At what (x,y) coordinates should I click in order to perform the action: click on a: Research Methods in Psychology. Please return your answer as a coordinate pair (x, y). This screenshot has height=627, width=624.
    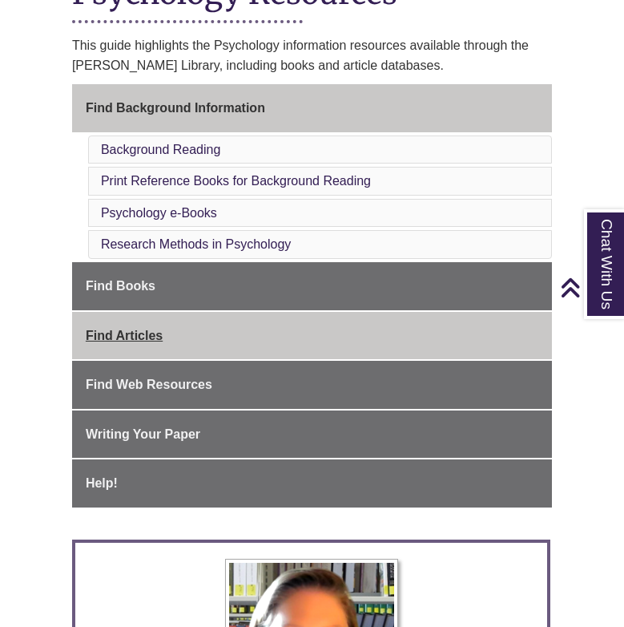
    Looking at the image, I should click on (196, 244).